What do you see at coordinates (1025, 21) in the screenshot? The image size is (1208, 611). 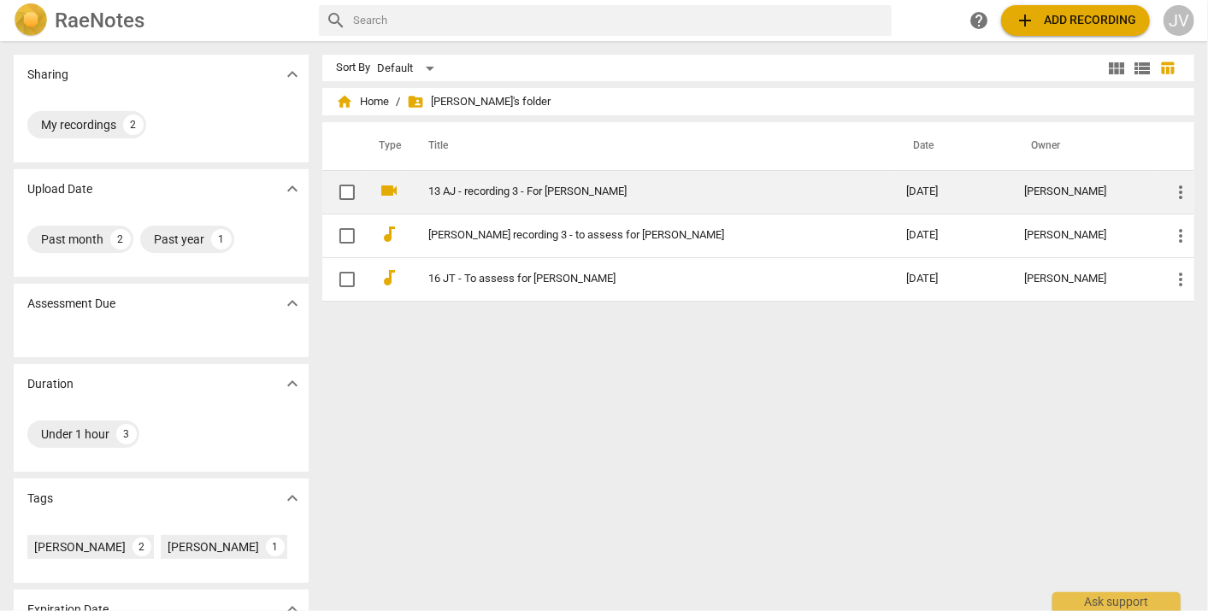 I see `span: add` at bounding box center [1025, 21].